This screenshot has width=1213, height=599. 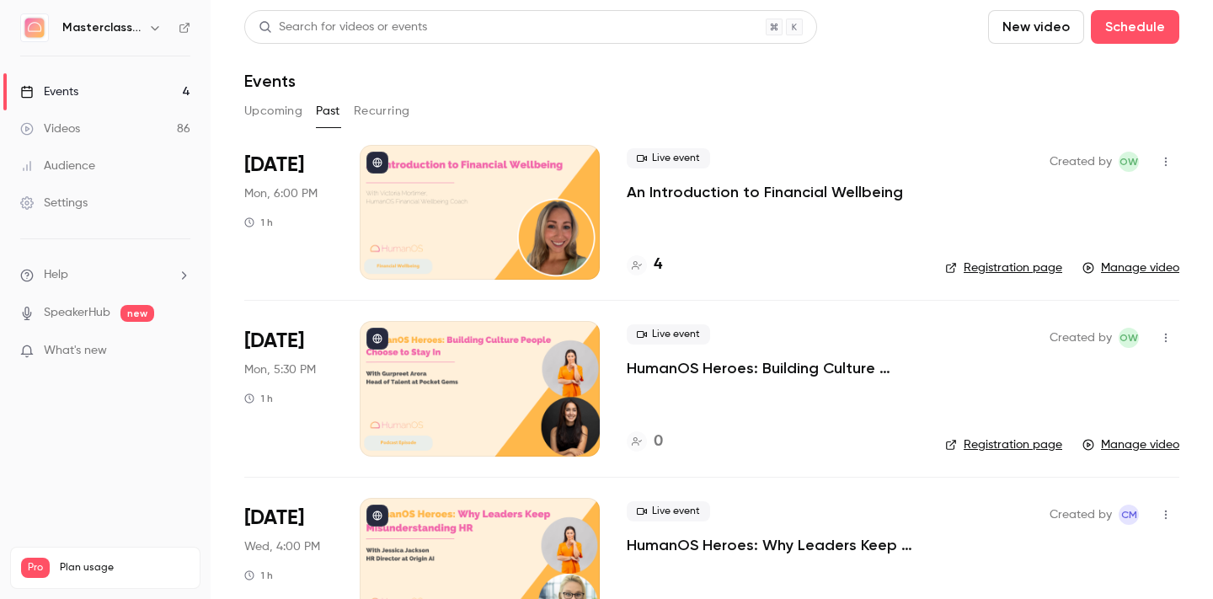 I want to click on p: HumanOS Heroes: Why Leaders Keep Misunderstanding HR, so click(x=773, y=545).